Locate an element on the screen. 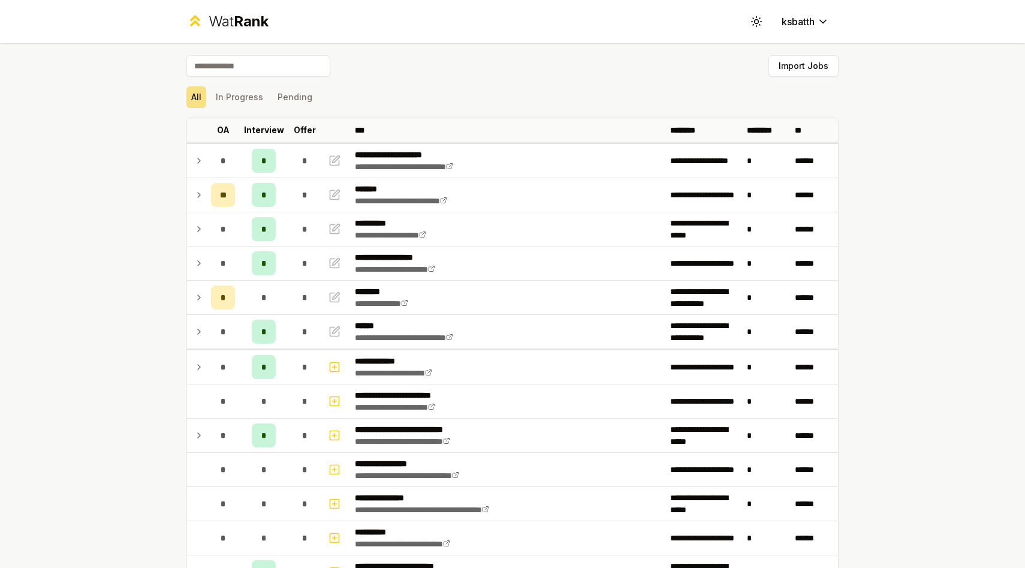  div: Wat is located at coordinates (239, 22).